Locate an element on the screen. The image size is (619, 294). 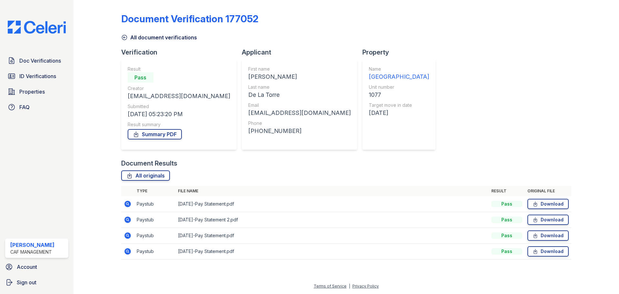
img: CE_Logo_Blue-a8612792a0a2168367f1c8372b55b34899dd931a85d93a1a3d3e32e68fde9ad4.png is located at coordinates (37, 27).